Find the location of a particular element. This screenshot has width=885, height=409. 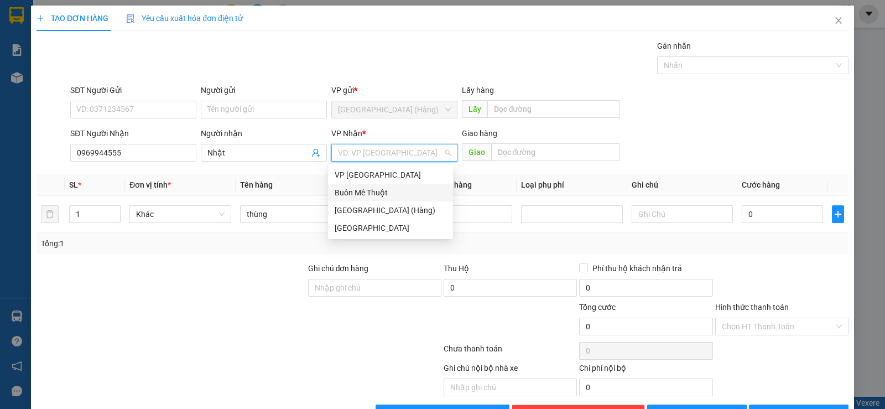

span: Giao hàng is located at coordinates (480, 133).